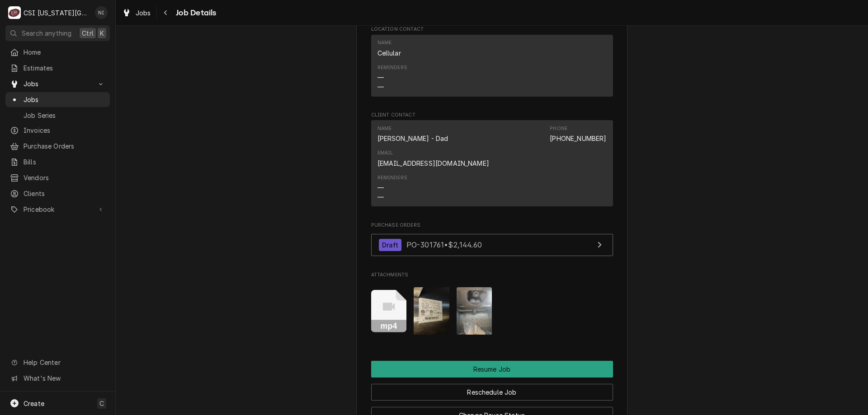 The width and height of the screenshot is (868, 415). Describe the element at coordinates (34, 404) in the screenshot. I see `span: Create` at that location.